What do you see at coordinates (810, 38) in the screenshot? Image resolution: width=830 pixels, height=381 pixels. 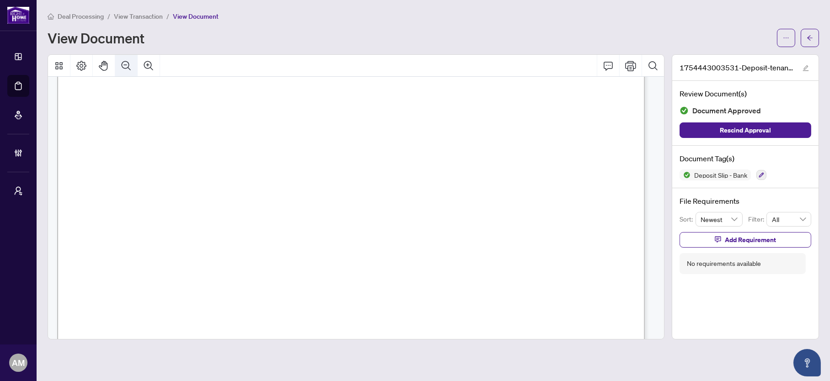 I see `span: arrow-left` at bounding box center [810, 38].